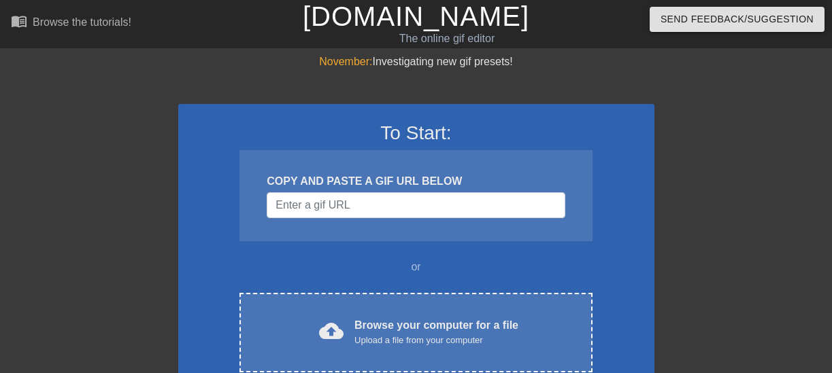 Image resolution: width=832 pixels, height=373 pixels. I want to click on input: Username, so click(416, 205).